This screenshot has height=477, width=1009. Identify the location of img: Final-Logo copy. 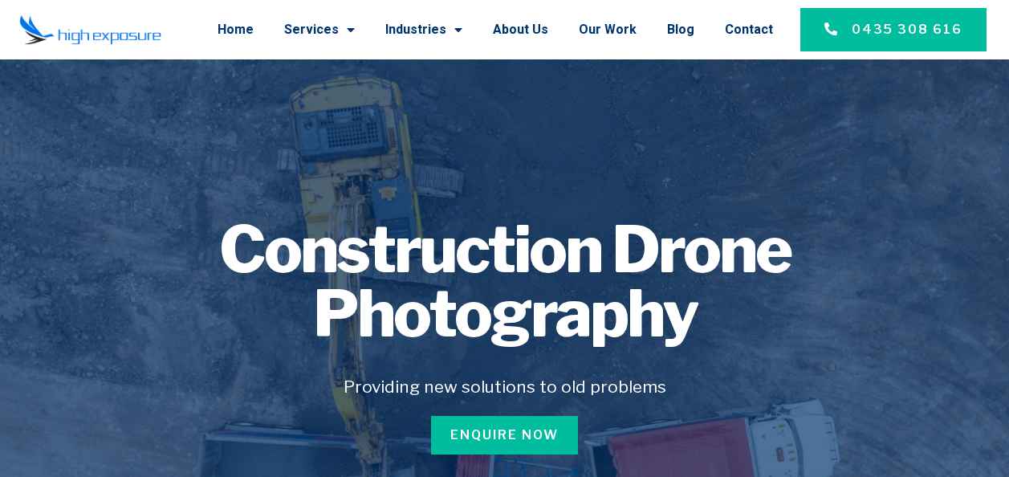
(90, 30).